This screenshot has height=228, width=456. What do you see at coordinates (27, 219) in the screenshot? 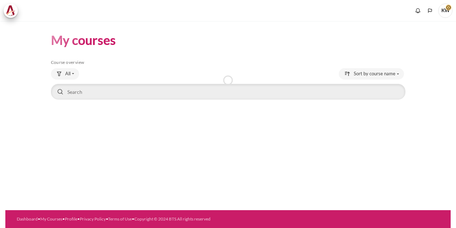
I see `a: Dashboard` at bounding box center [27, 219].